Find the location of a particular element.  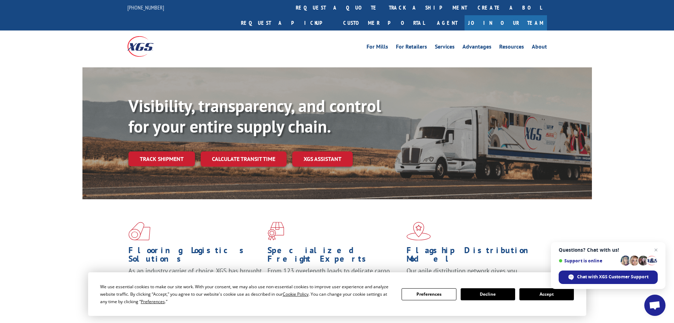

a: Services is located at coordinates (445, 48).